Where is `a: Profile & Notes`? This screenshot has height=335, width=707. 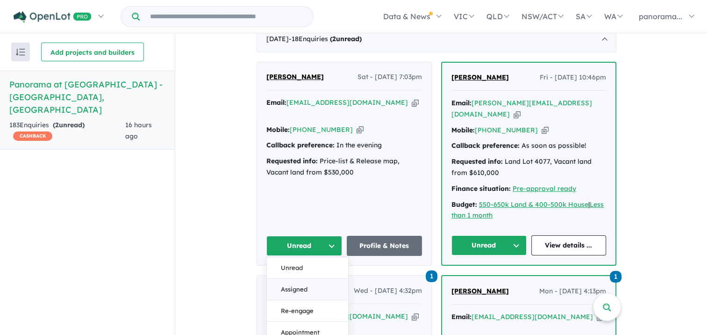 a: Profile & Notes is located at coordinates (385, 245).